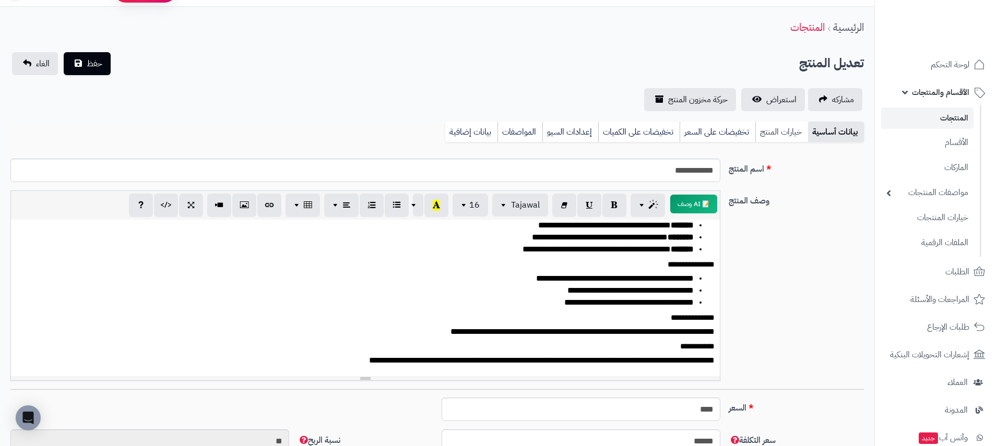 The height and width of the screenshot is (446, 997). Describe the element at coordinates (475, 205) in the screenshot. I see `span: 16` at that location.